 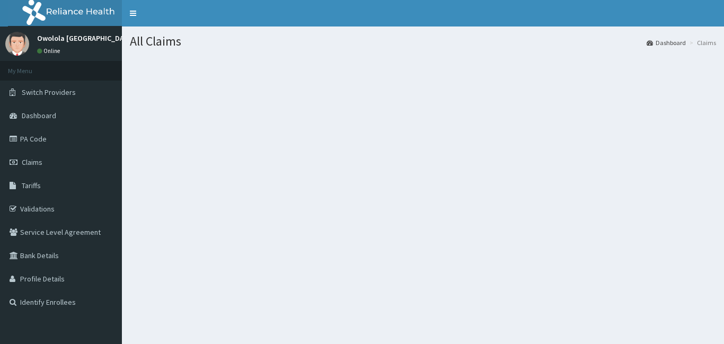 I want to click on span: Claims, so click(x=32, y=162).